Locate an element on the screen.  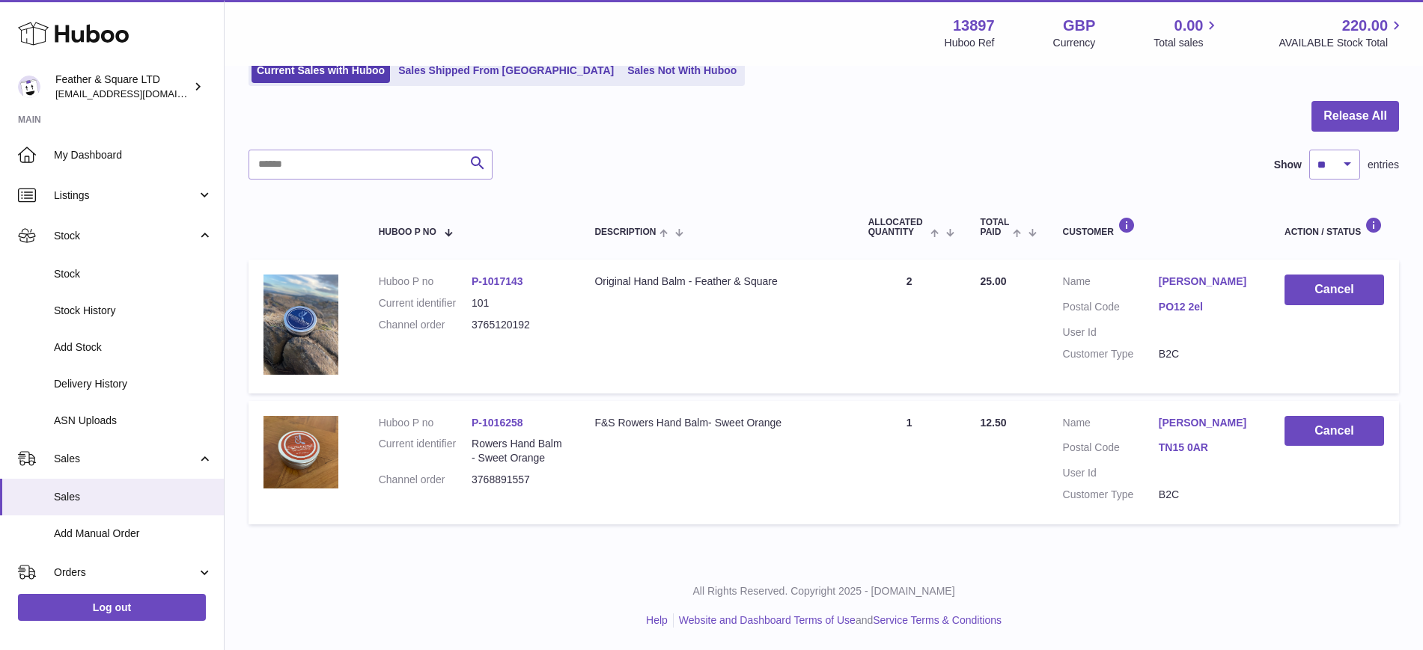
a: Current Sales with Huboo is located at coordinates (320, 70).